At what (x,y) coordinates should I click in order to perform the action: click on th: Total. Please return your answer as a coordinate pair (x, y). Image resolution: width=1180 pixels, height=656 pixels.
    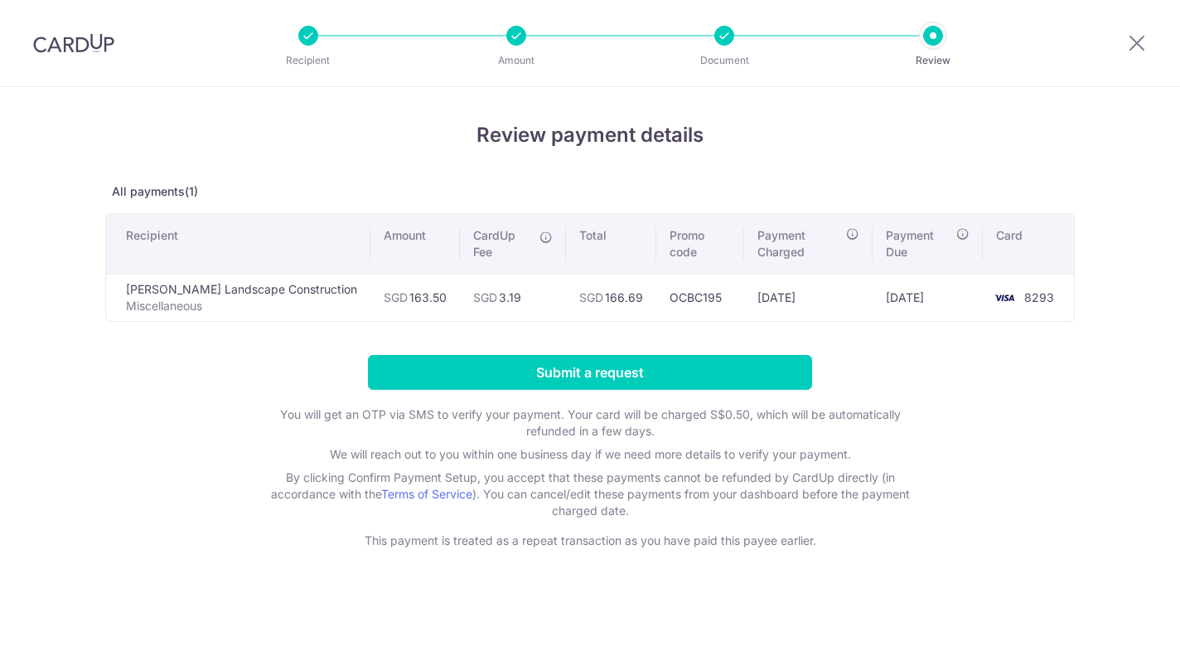
    Looking at the image, I should click on (611, 244).